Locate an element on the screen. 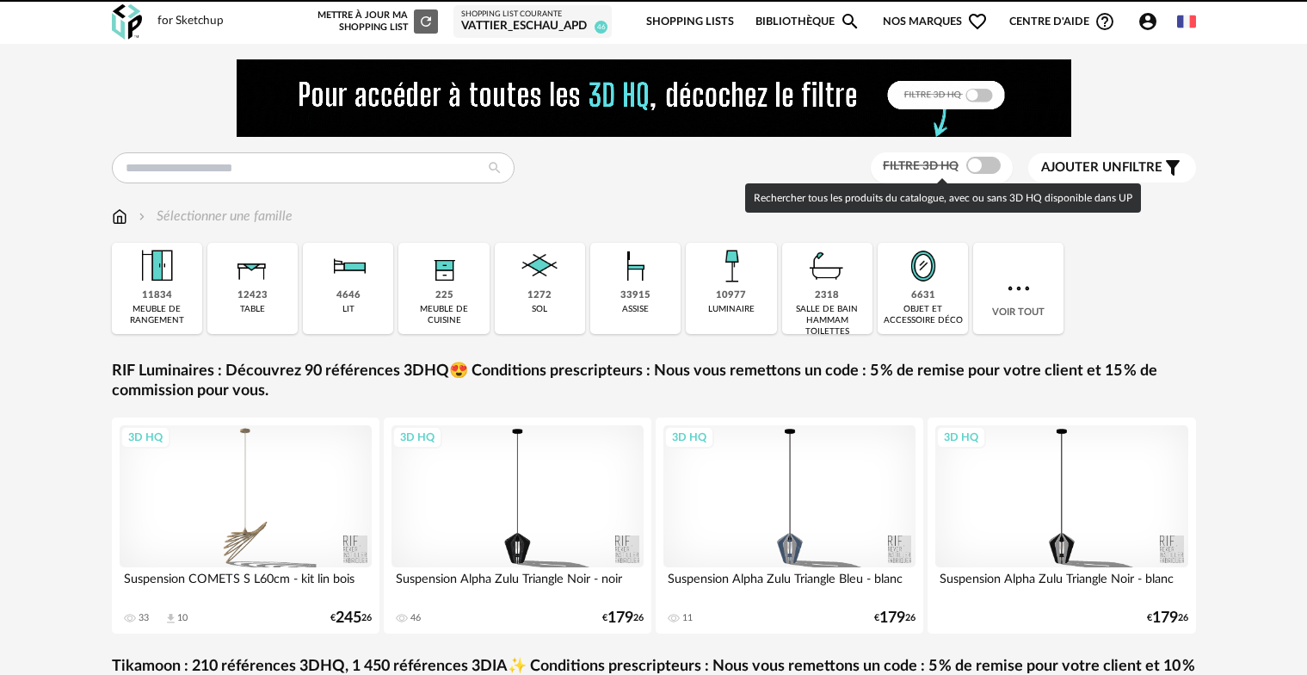  div: assise is located at coordinates (635, 309).